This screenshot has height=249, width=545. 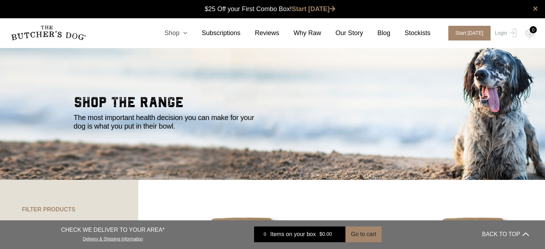 I want to click on img: TBD_Cart-Empty.png, so click(x=529, y=33).